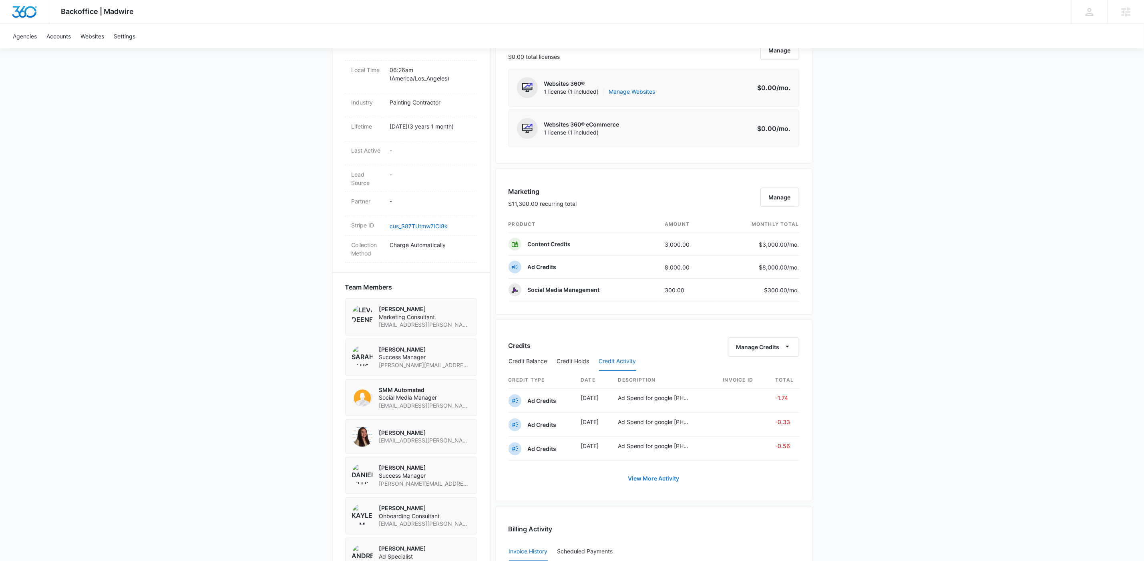 Image resolution: width=1144 pixels, height=561 pixels. What do you see at coordinates (367, 225) in the screenshot?
I see `dt: Stripe ID` at bounding box center [367, 225].